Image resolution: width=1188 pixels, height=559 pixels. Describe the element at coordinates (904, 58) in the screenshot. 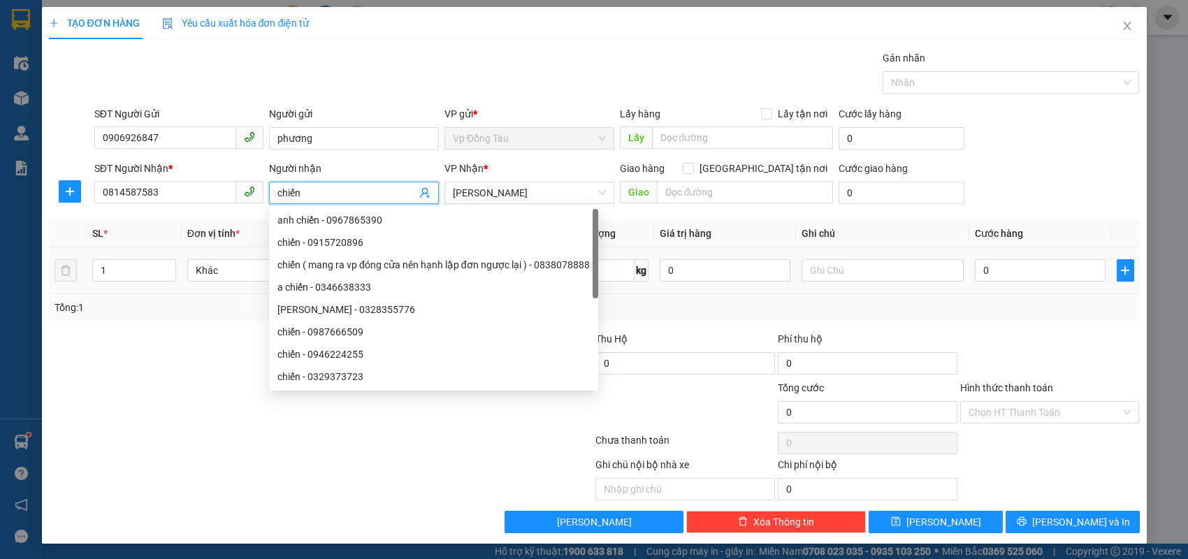

I see `label: Gán nhãn` at that location.